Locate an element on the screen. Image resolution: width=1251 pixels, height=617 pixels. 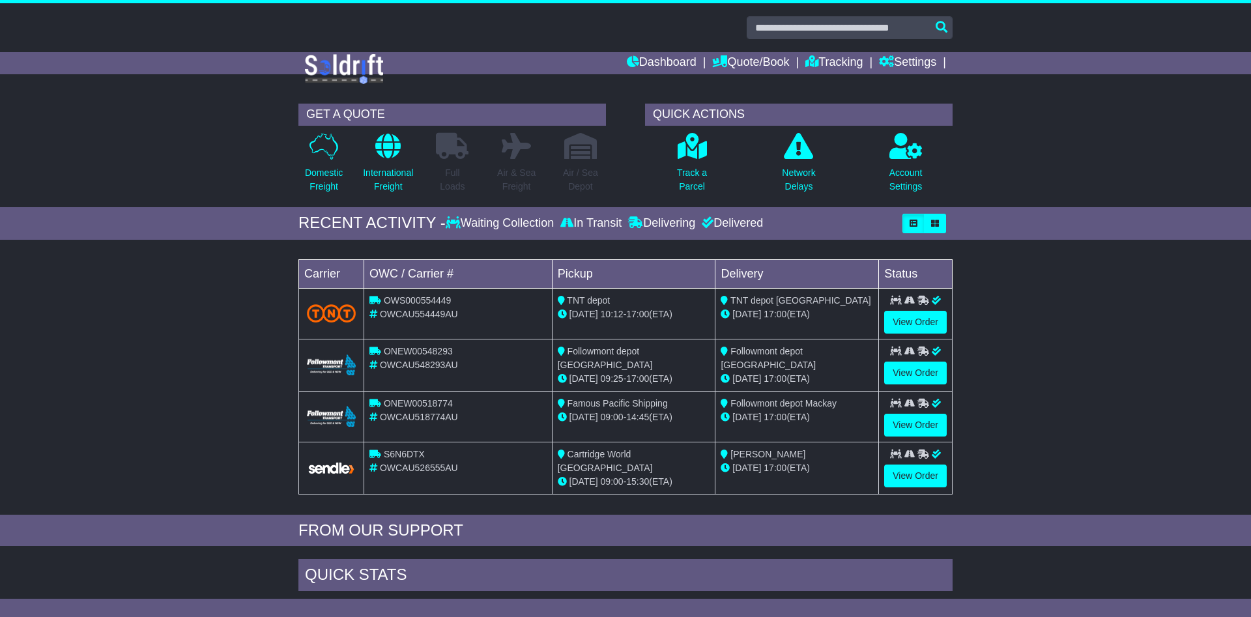
a: Dashboard is located at coordinates (661, 63).